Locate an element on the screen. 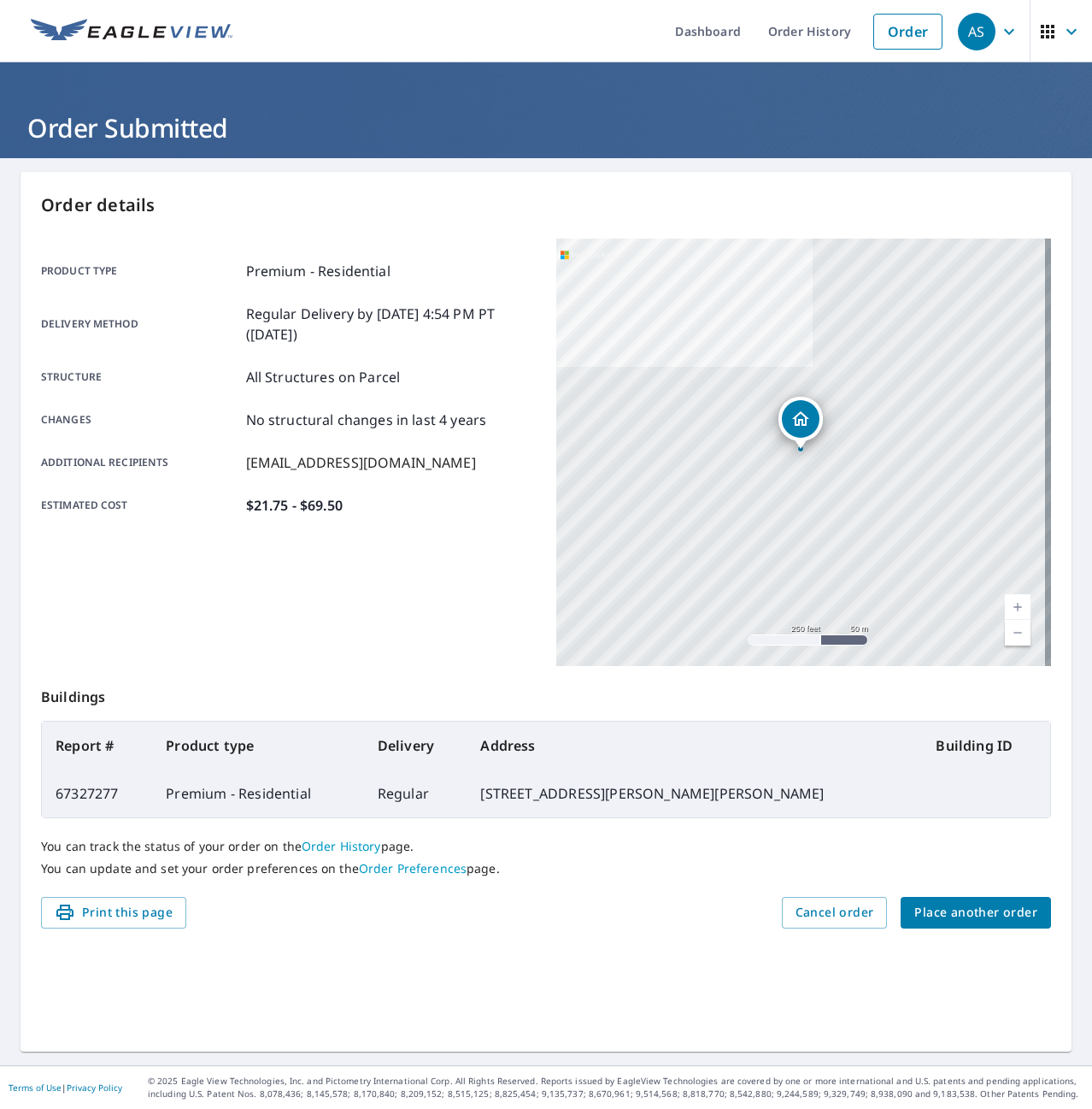 The width and height of the screenshot is (1092, 1109). p: You can update and set your order preferences on the page. is located at coordinates (546, 868).